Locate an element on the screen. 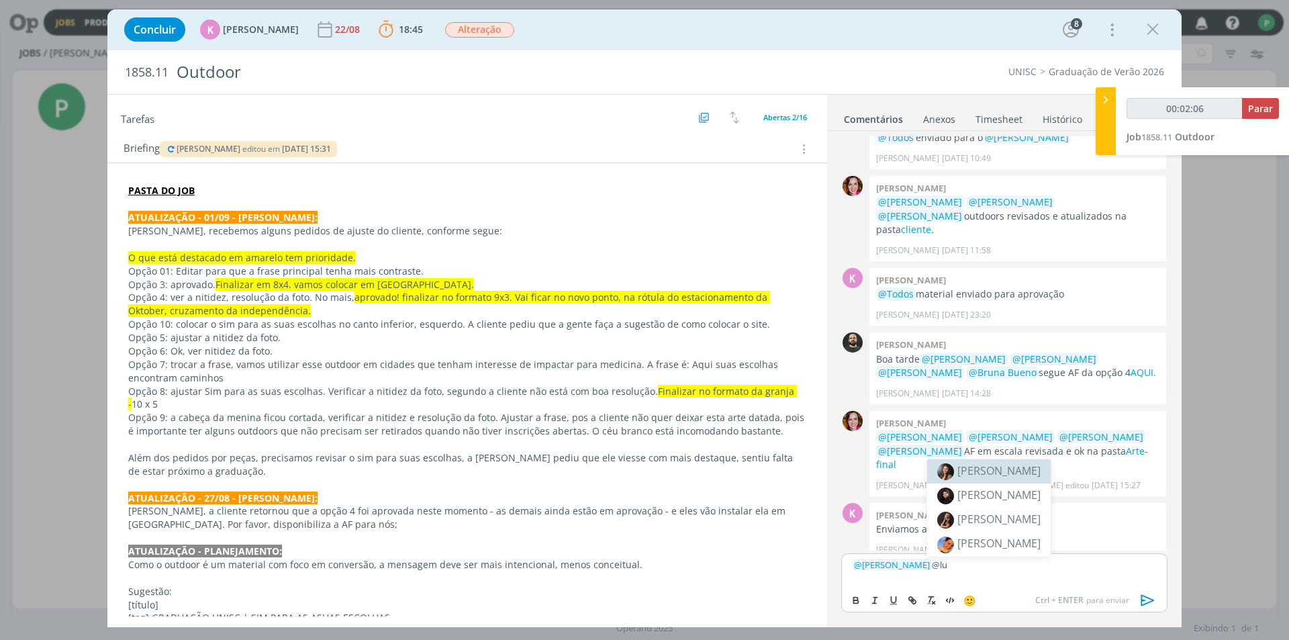 This screenshot has width=1289, height=640. p: material enviado para aprovação is located at coordinates (1018, 294).